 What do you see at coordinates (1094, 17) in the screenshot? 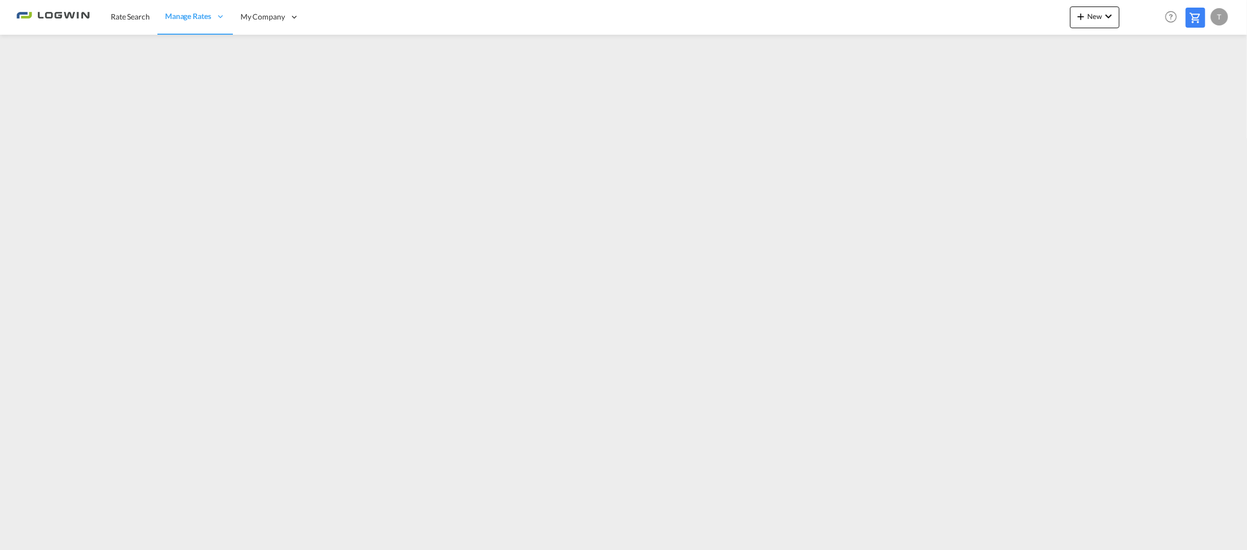
I see `button: icon-plus 400-fgNewicon-chevron-down` at bounding box center [1094, 17].